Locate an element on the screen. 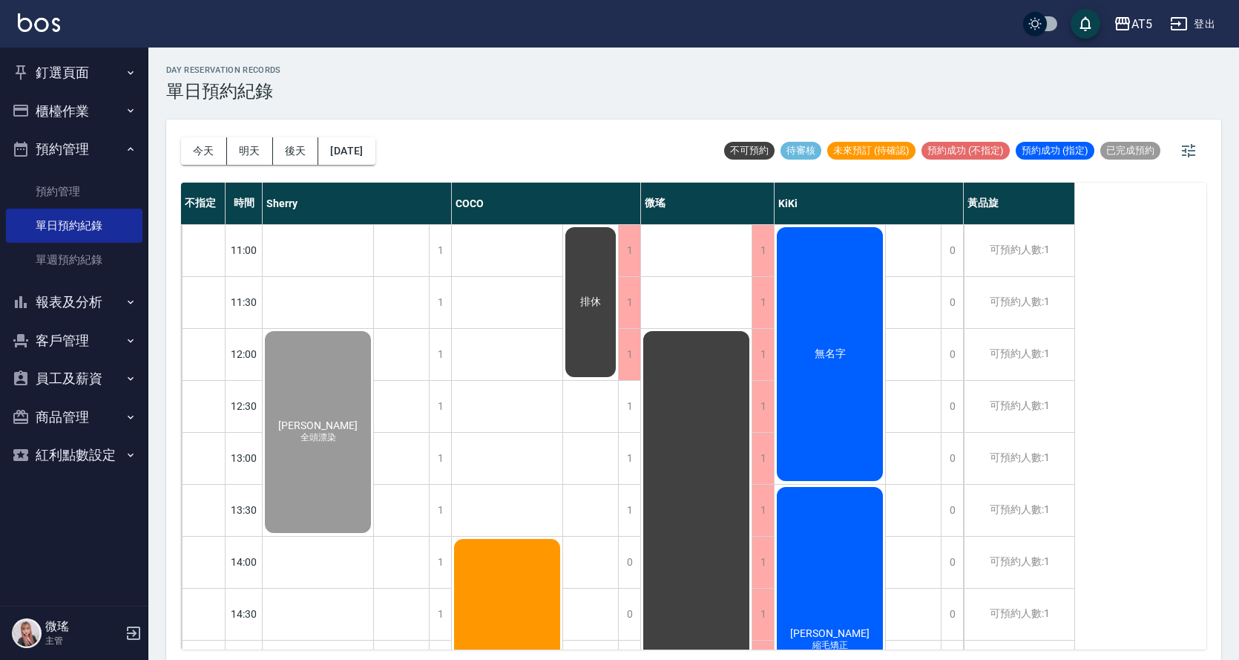  button: 紅利點數設定 is located at coordinates (74, 455).